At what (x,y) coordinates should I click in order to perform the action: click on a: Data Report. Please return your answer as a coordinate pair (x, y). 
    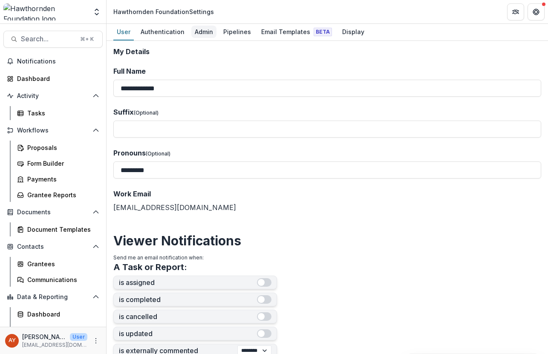
    Looking at the image, I should click on (58, 330).